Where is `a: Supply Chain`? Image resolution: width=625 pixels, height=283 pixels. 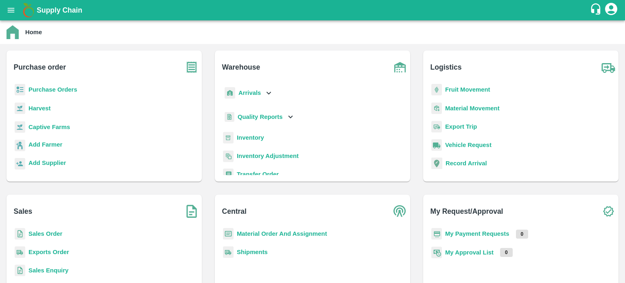
a: Supply Chain is located at coordinates (313, 10).